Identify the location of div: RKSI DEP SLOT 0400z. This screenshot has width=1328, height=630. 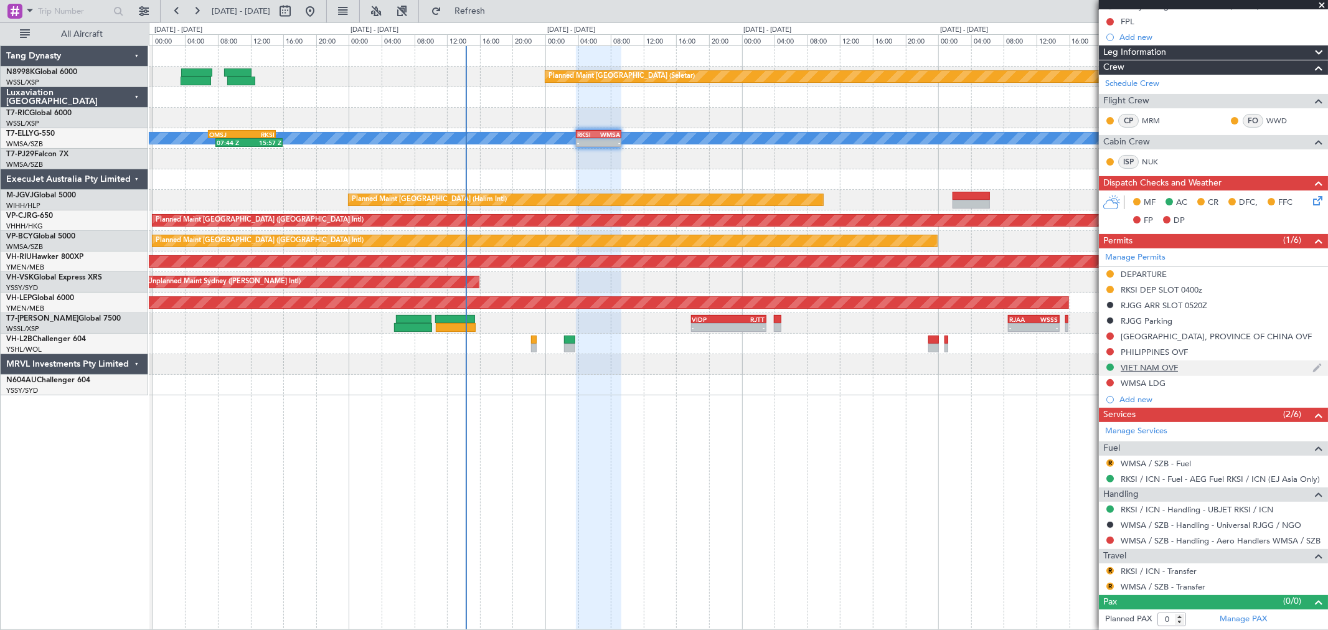
(1161, 290).